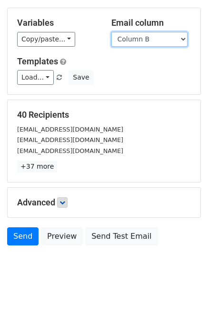  What do you see at coordinates (38, 61) in the screenshot?
I see `a: Templates` at bounding box center [38, 61].